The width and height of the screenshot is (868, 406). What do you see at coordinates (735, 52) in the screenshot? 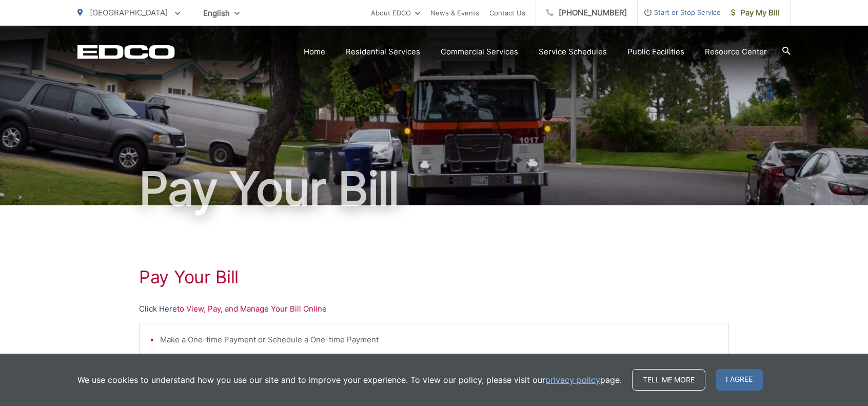
I see `a: Resource Center` at bounding box center [735, 52].